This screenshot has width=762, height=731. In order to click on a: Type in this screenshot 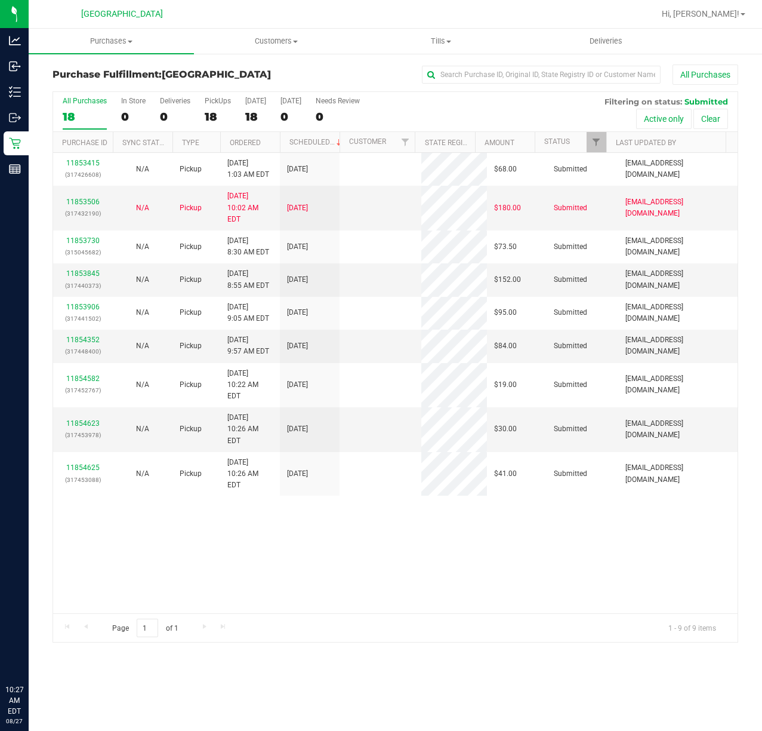, I will do `click(190, 143)`.